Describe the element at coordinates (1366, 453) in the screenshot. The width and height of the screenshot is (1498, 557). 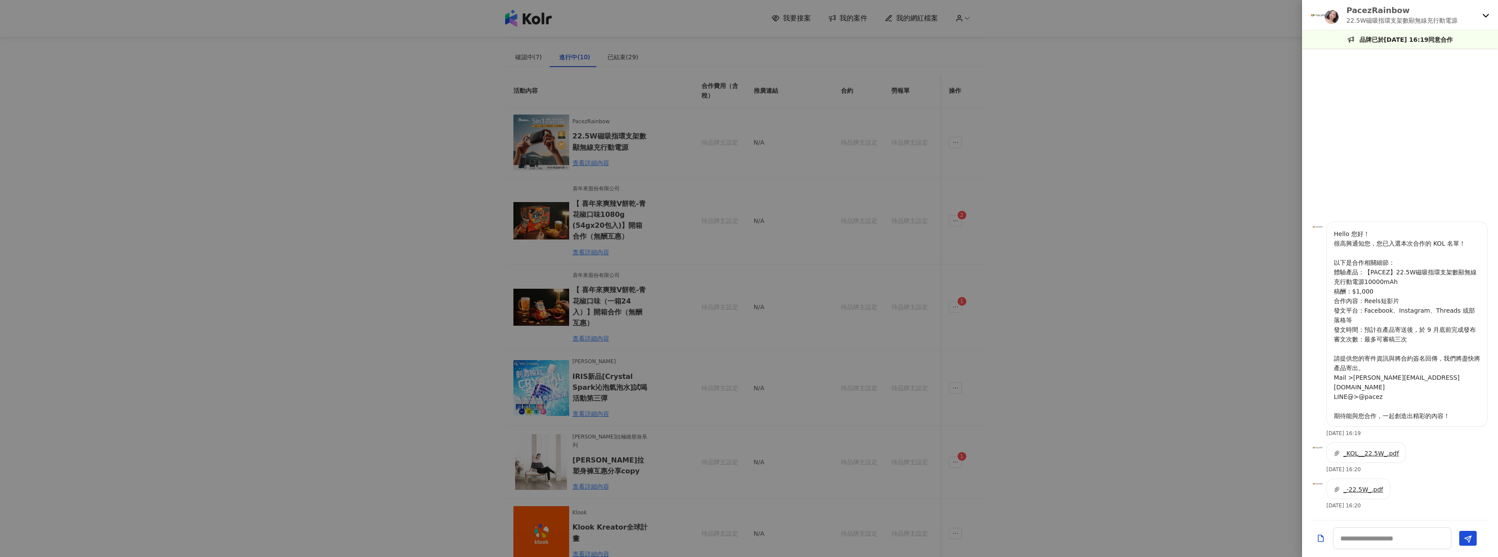
I see `a: paper-clip_KOL__22.5W_.pdf` at that location.